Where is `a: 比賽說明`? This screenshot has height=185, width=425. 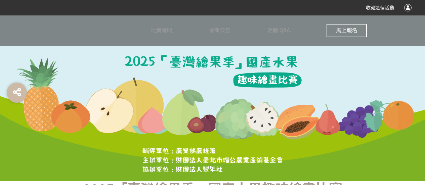
a: 比賽說明 is located at coordinates (162, 31).